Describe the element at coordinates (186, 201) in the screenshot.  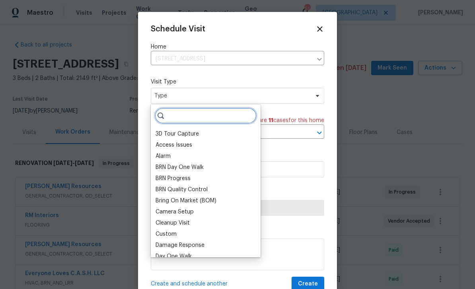
I see `div: Bring On Market (BOM)` at that location.